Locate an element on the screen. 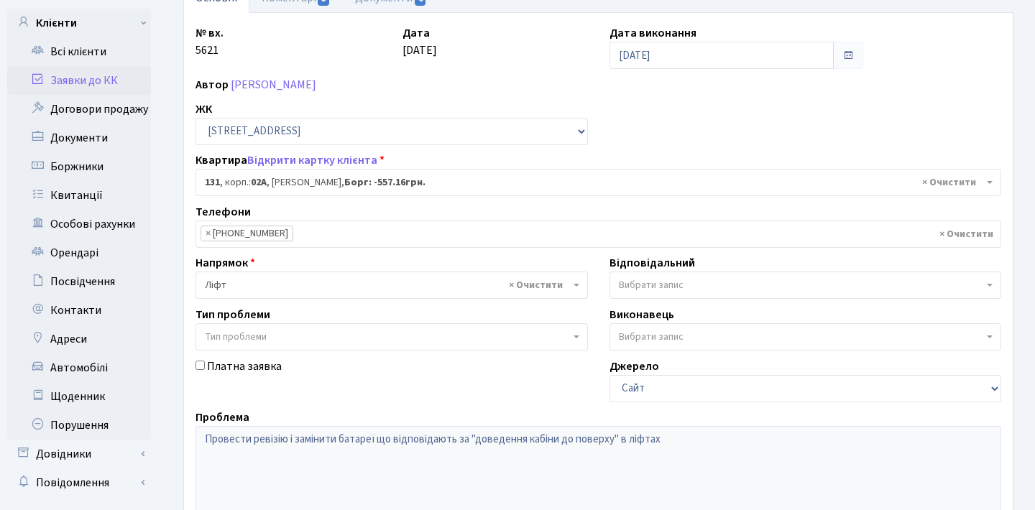  label: Проблема is located at coordinates (222, 418).